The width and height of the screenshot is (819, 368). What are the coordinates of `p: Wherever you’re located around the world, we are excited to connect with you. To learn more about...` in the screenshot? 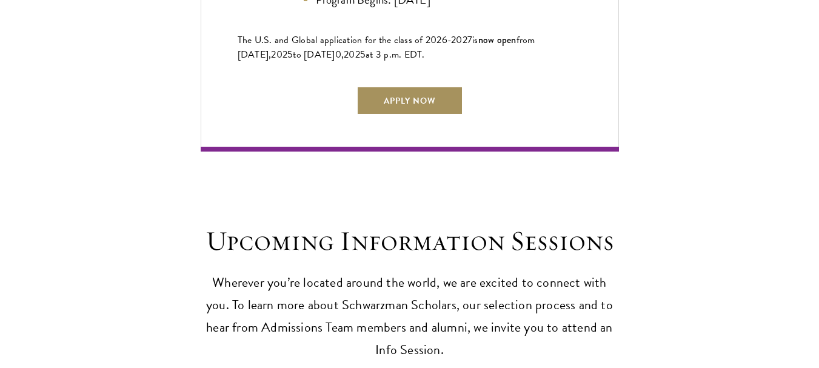 It's located at (410, 316).